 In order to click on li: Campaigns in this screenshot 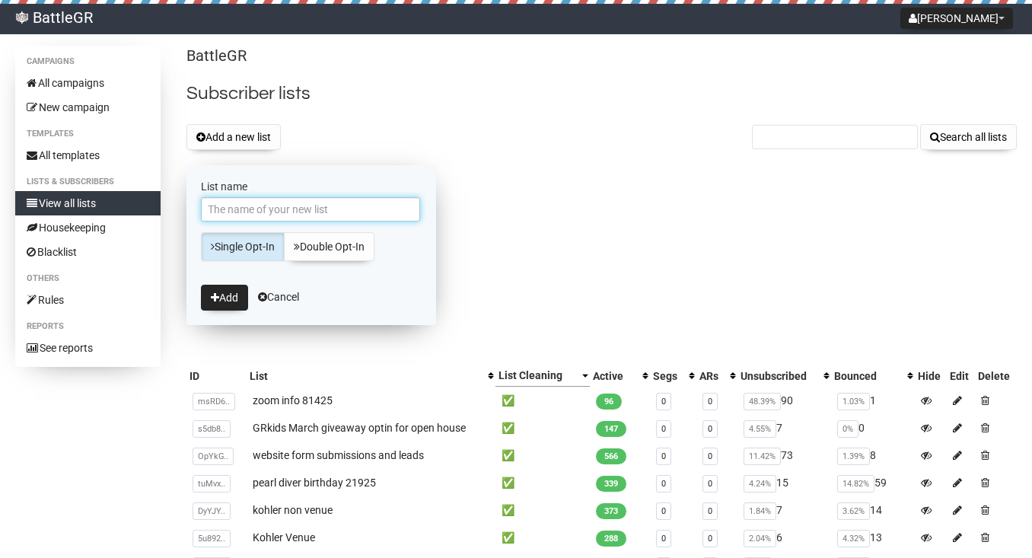, I will do `click(87, 62)`.